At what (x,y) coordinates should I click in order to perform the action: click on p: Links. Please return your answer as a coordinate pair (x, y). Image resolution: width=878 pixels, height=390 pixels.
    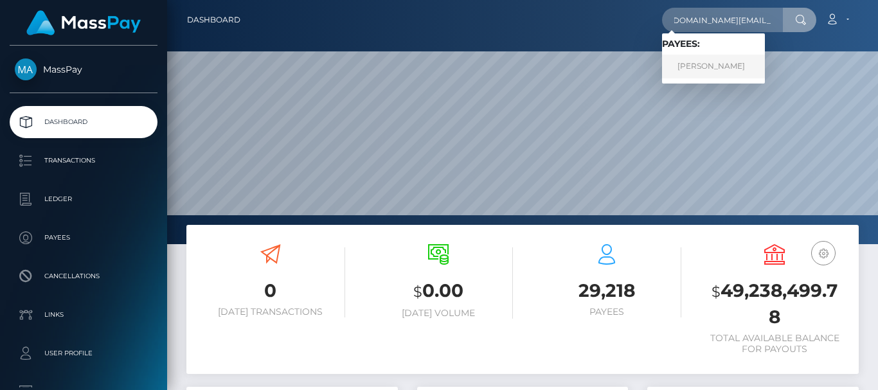
    Looking at the image, I should click on (84, 315).